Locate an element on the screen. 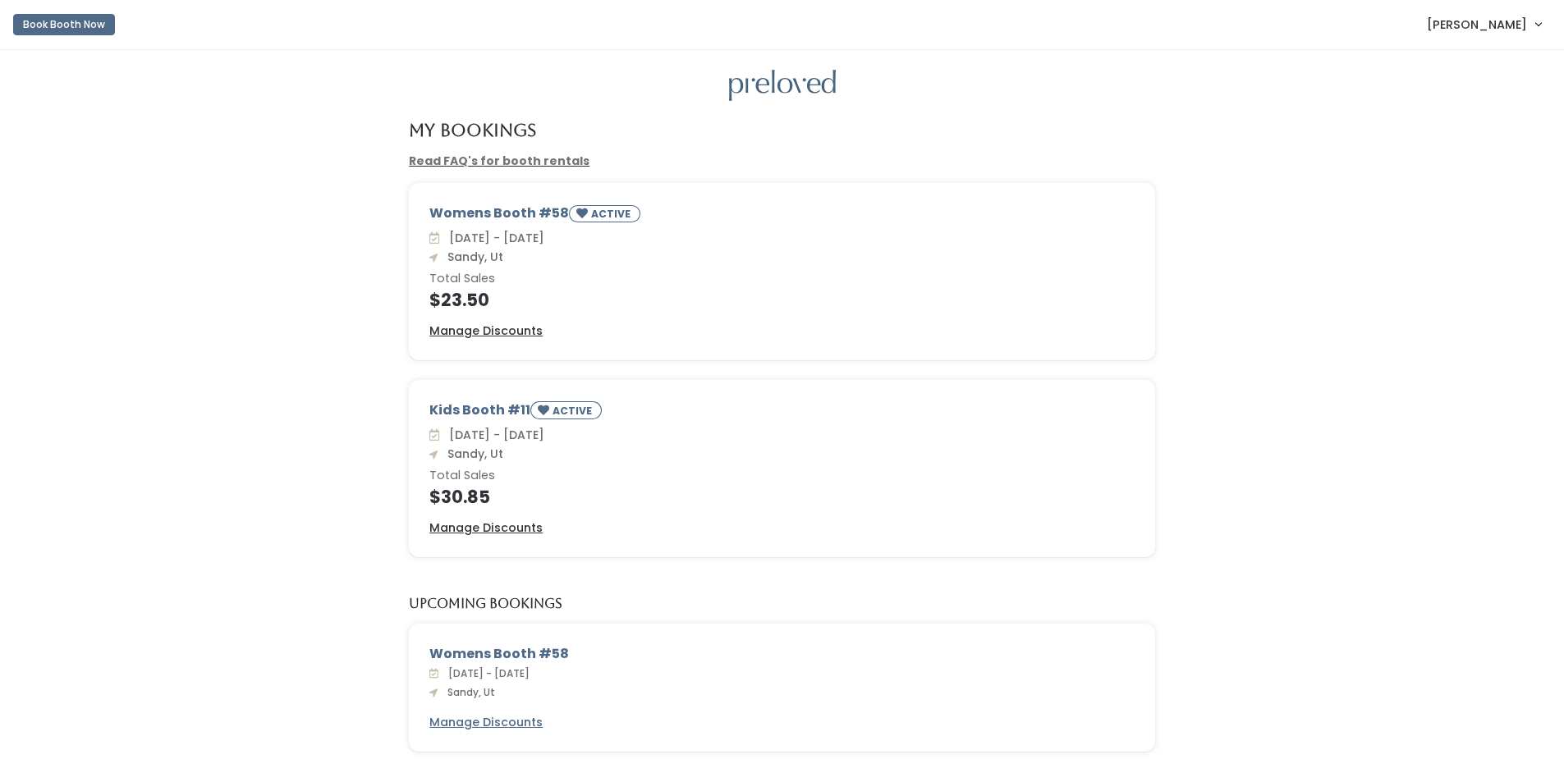  button: Book Booth Now is located at coordinates (64, 25).